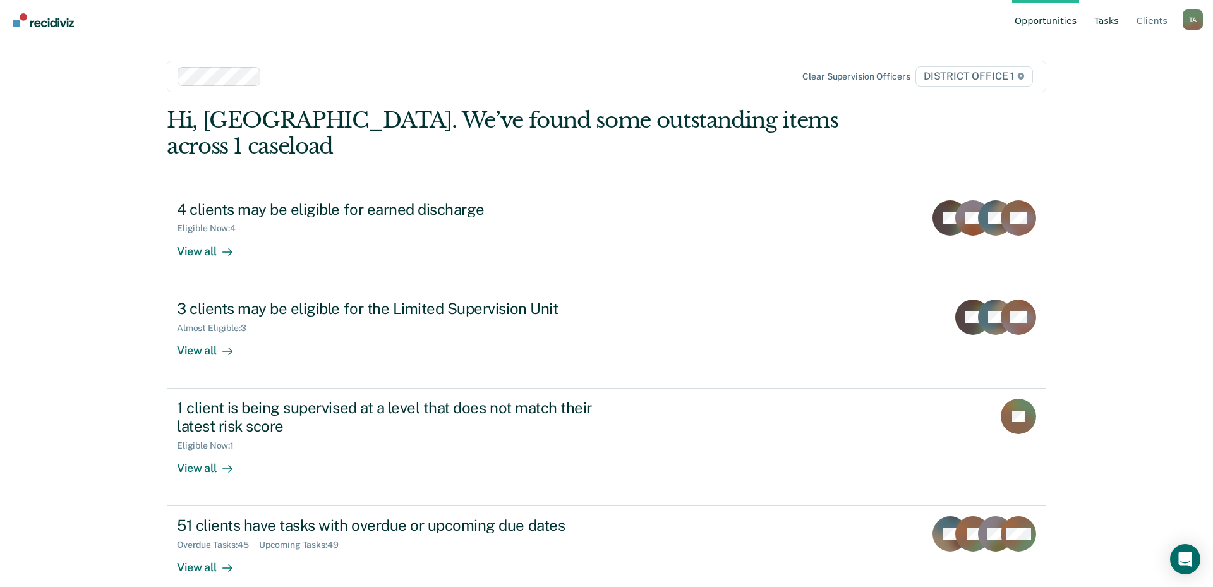 The width and height of the screenshot is (1213, 587). I want to click on a: 4 clients may be eligible for earned dischargeEligible Now:4View all, so click(607, 239).